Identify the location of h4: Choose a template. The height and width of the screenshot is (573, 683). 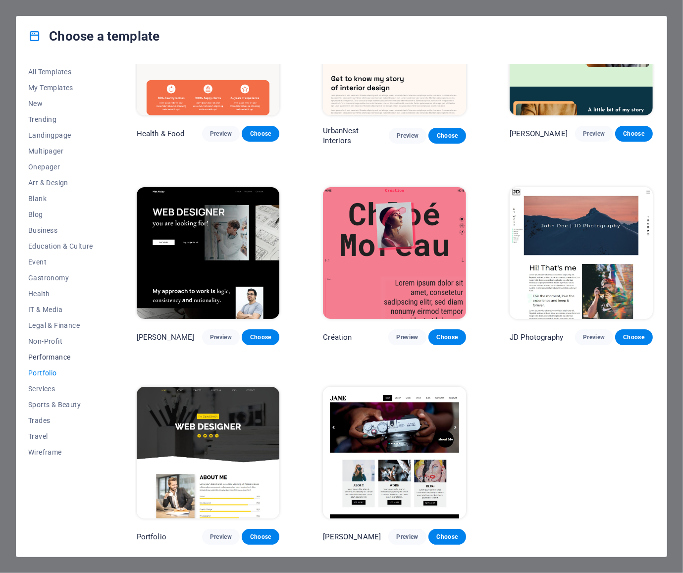
(94, 36).